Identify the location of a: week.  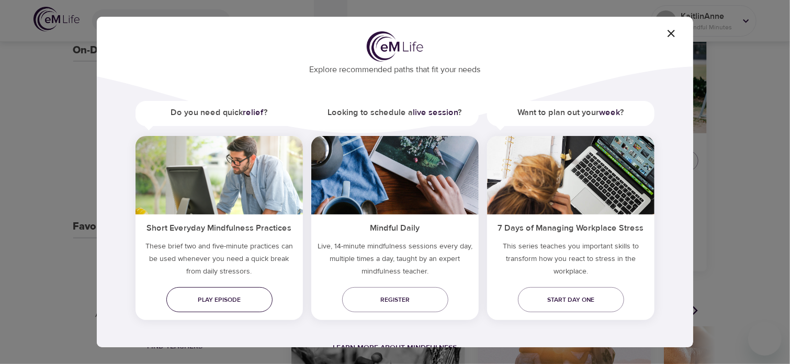
(609, 112).